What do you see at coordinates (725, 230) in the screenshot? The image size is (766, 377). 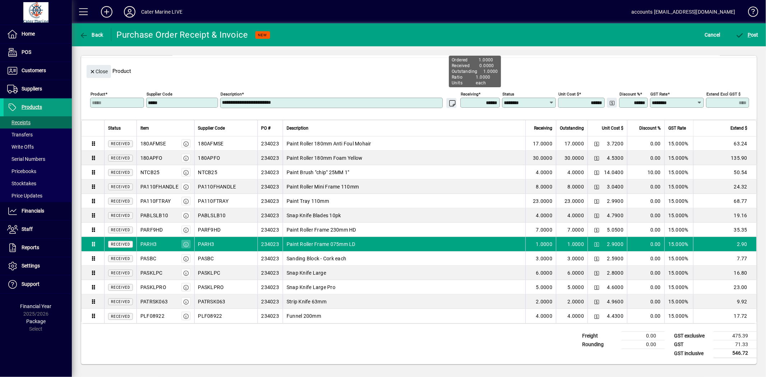 I see `td: 35.35` at bounding box center [725, 230].